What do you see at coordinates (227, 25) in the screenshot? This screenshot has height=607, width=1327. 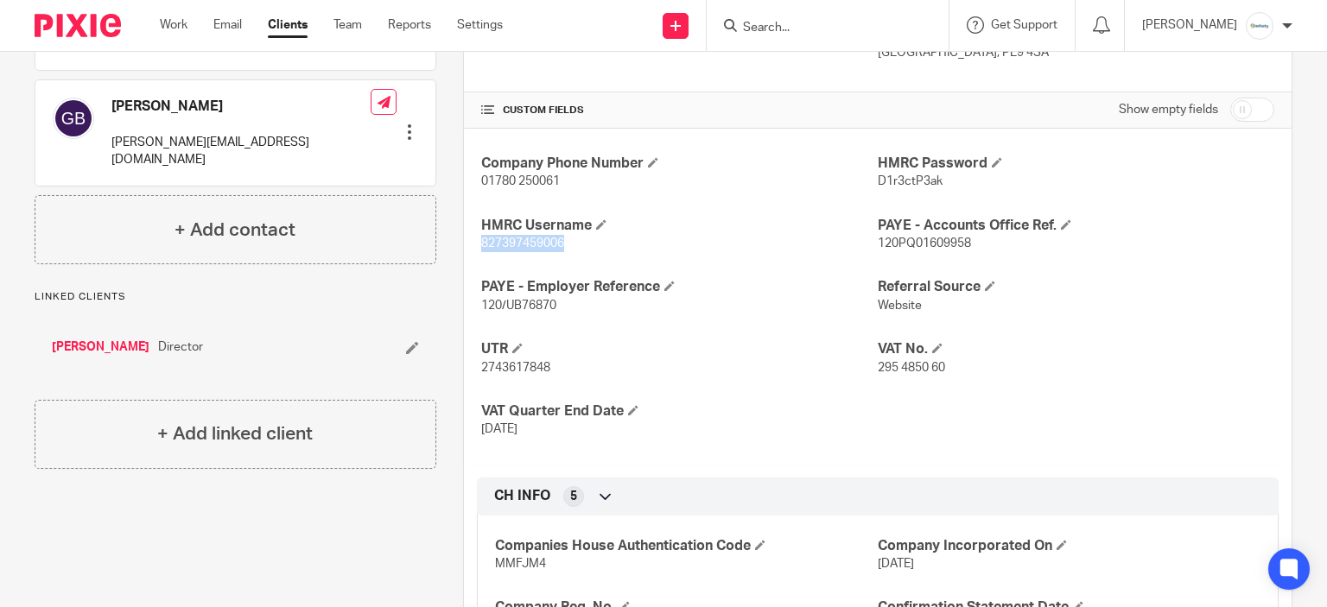 I see `a: Email` at bounding box center [227, 25].